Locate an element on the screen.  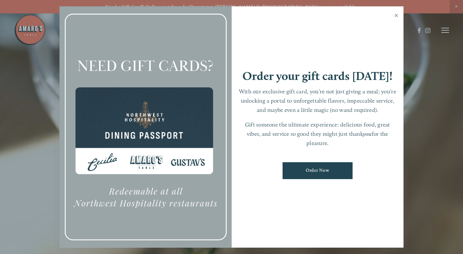
p: Gift someone the ultimate experience: delicious food, great vibes, and service so good they might... is located at coordinates (318, 134).